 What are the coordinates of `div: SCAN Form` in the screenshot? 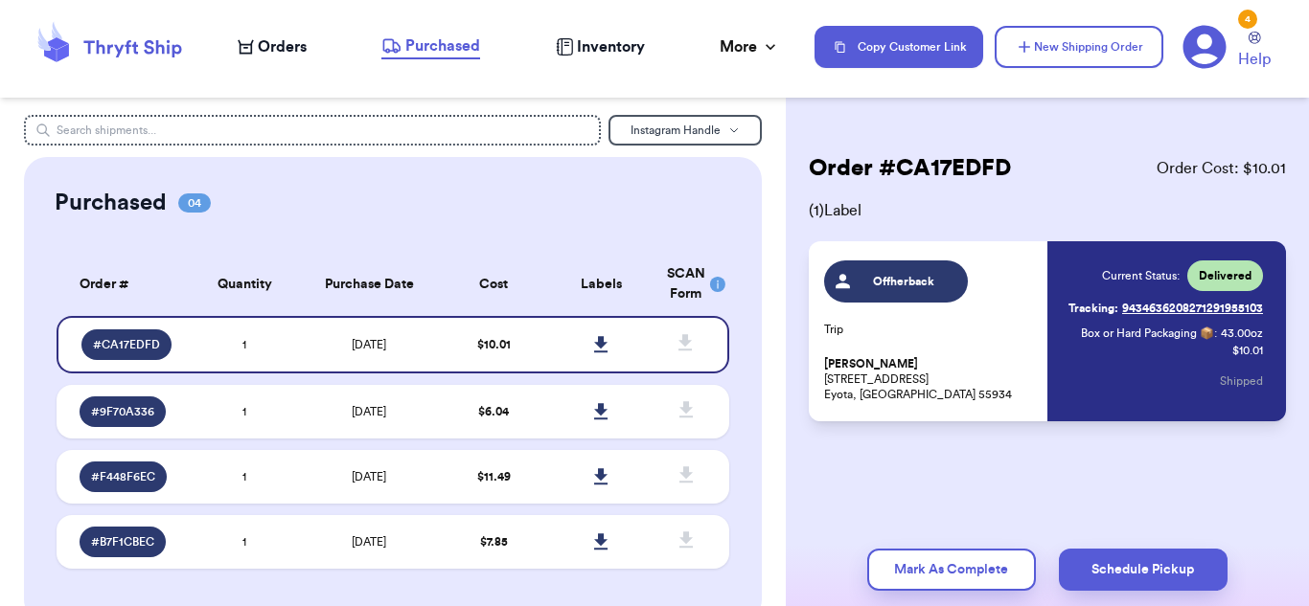 It's located at (686, 285).